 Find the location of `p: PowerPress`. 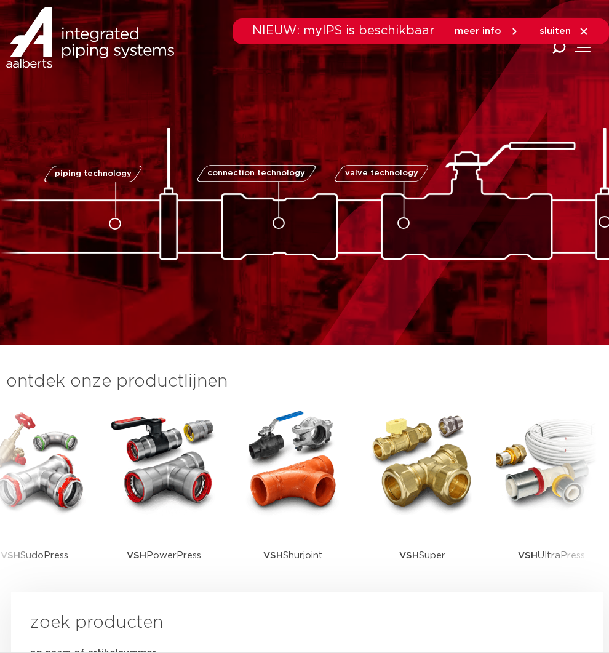

p: PowerPress is located at coordinates (164, 555).